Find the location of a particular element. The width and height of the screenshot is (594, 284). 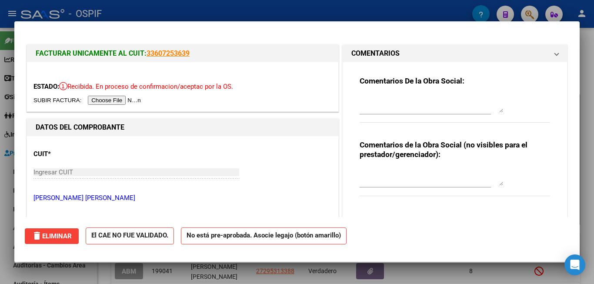

a: 33607253639 is located at coordinates (168, 53).